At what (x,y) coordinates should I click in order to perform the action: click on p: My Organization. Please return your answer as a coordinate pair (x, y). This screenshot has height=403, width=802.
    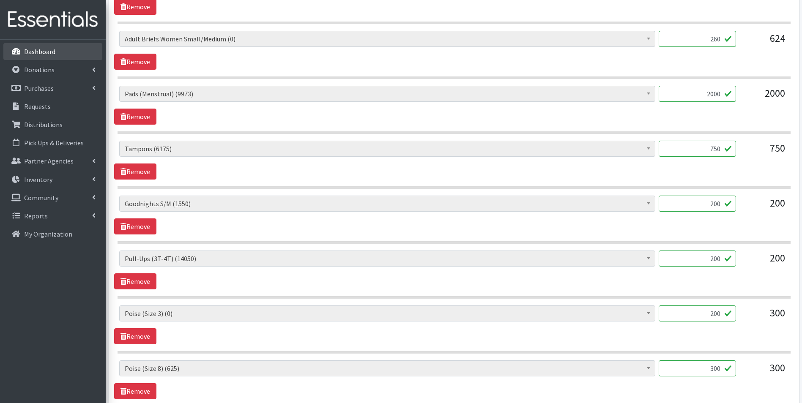
    Looking at the image, I should click on (48, 234).